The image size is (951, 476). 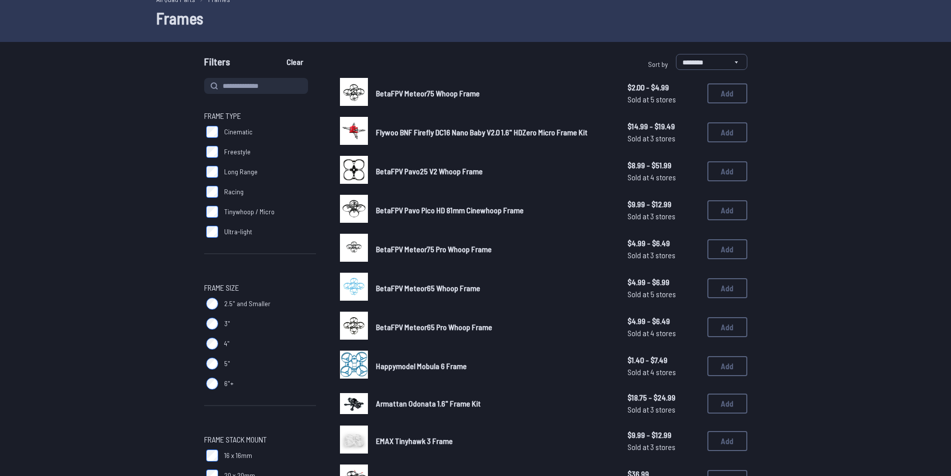 What do you see at coordinates (222, 288) in the screenshot?
I see `span: Frame Size` at bounding box center [222, 288].